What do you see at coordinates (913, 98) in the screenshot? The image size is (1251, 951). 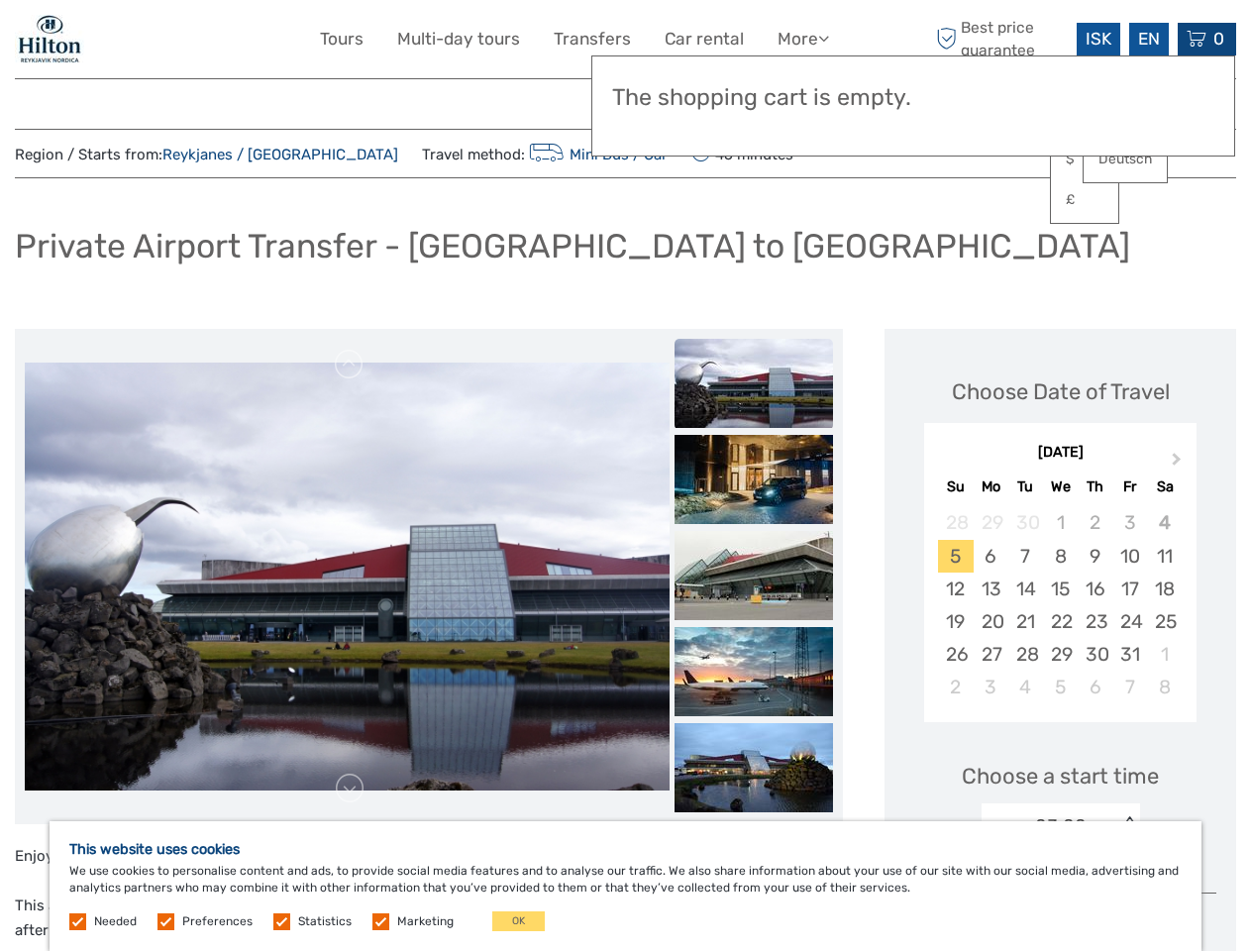 I see `h3: The shopping cart is empty.` at bounding box center [913, 98].